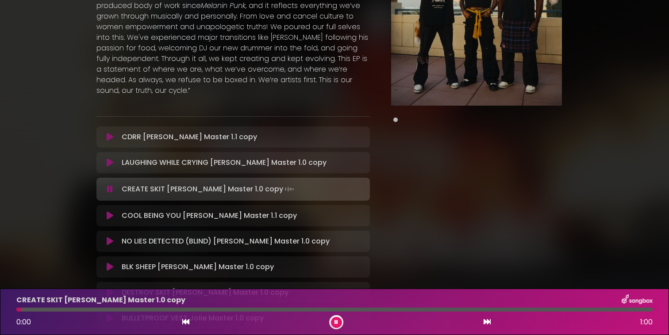  What do you see at coordinates (289, 189) in the screenshot?
I see `img: waveform4.gif` at bounding box center [289, 189].